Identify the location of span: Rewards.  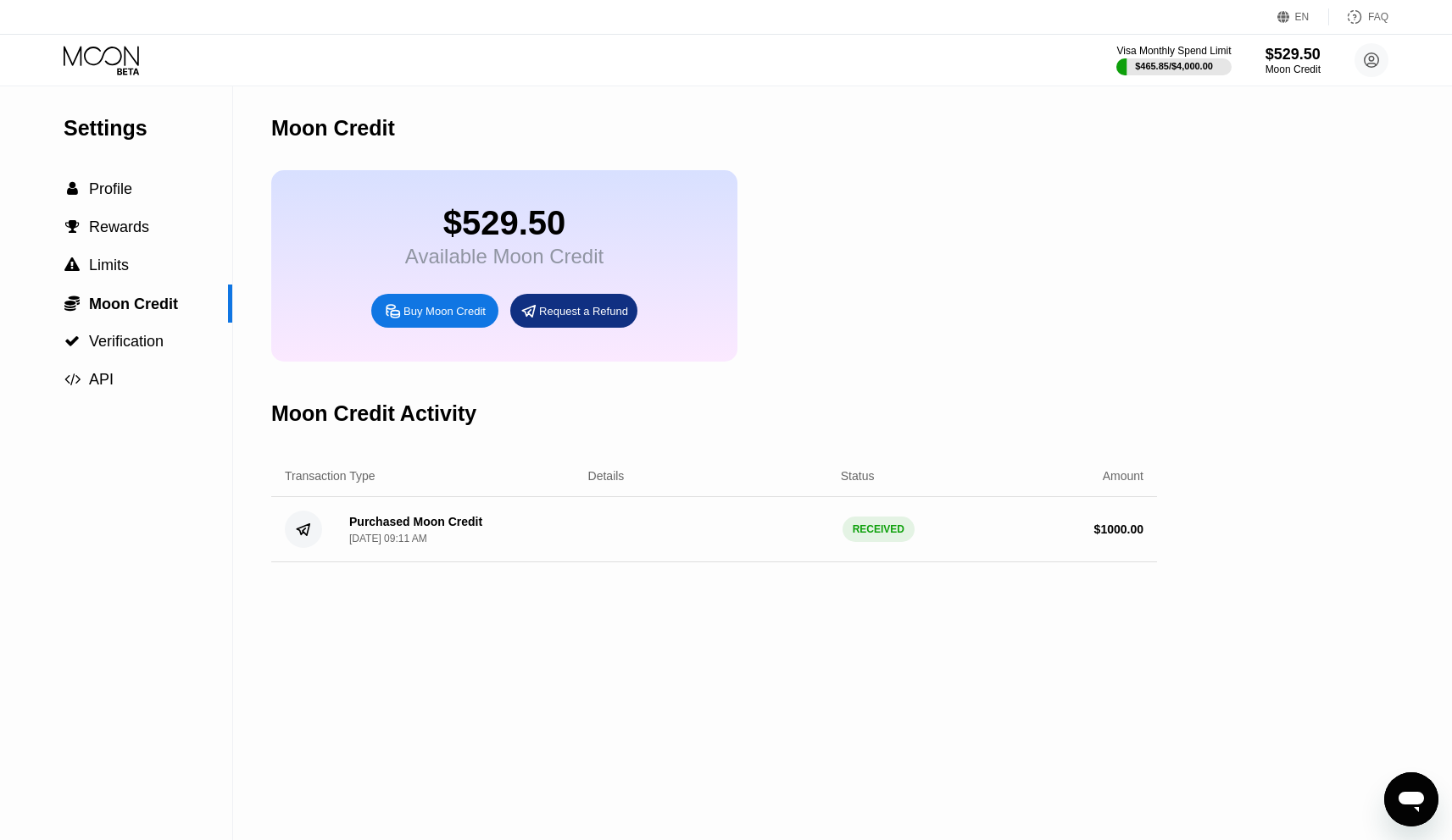
(119, 227).